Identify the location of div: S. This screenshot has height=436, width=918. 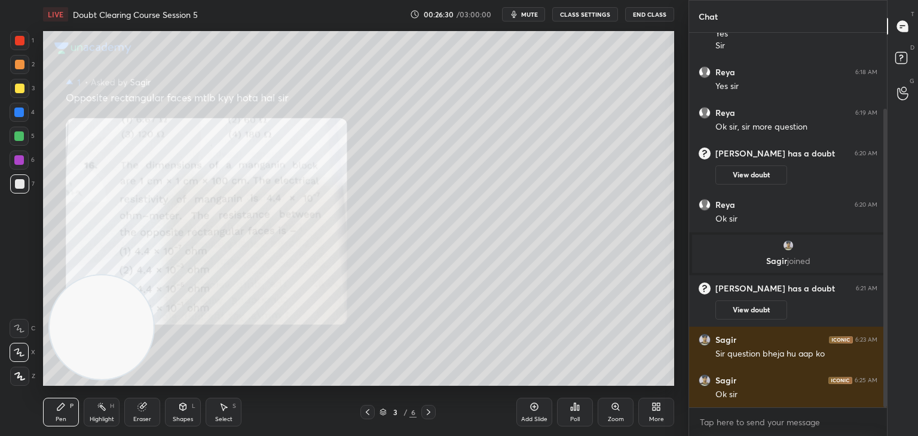
(234, 406).